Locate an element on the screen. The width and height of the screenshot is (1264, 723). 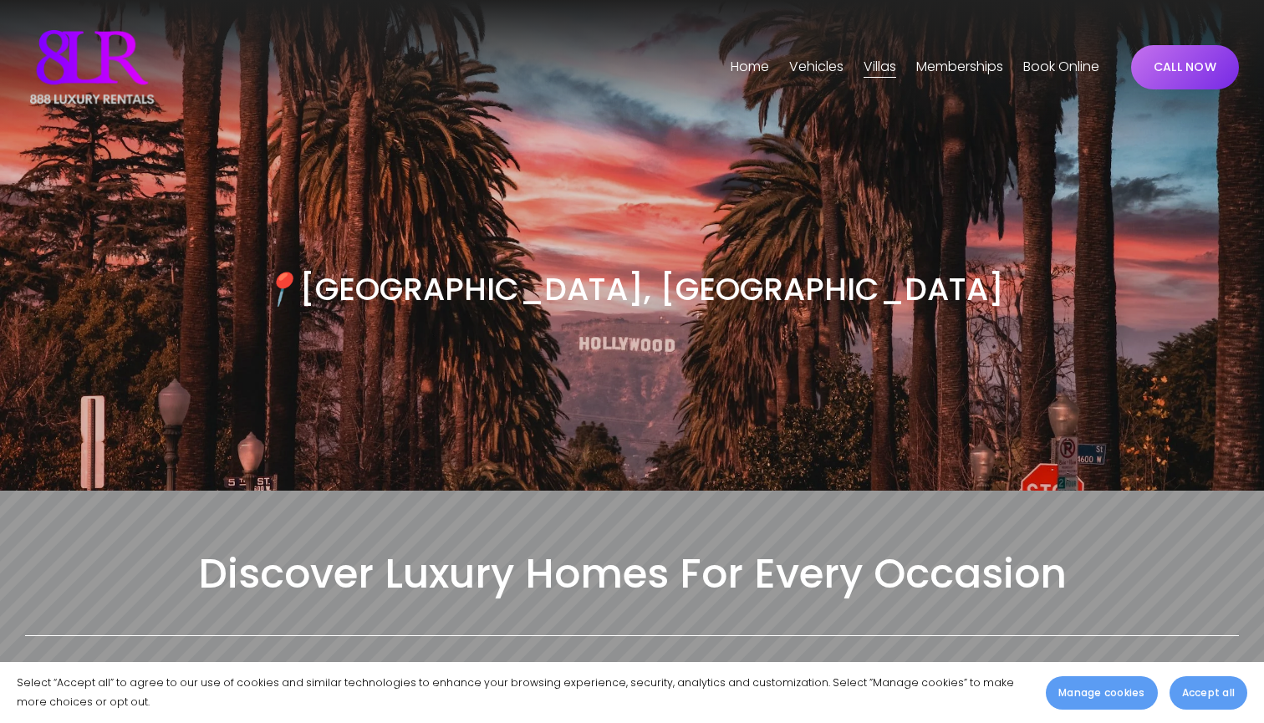
a: Home is located at coordinates (750, 67).